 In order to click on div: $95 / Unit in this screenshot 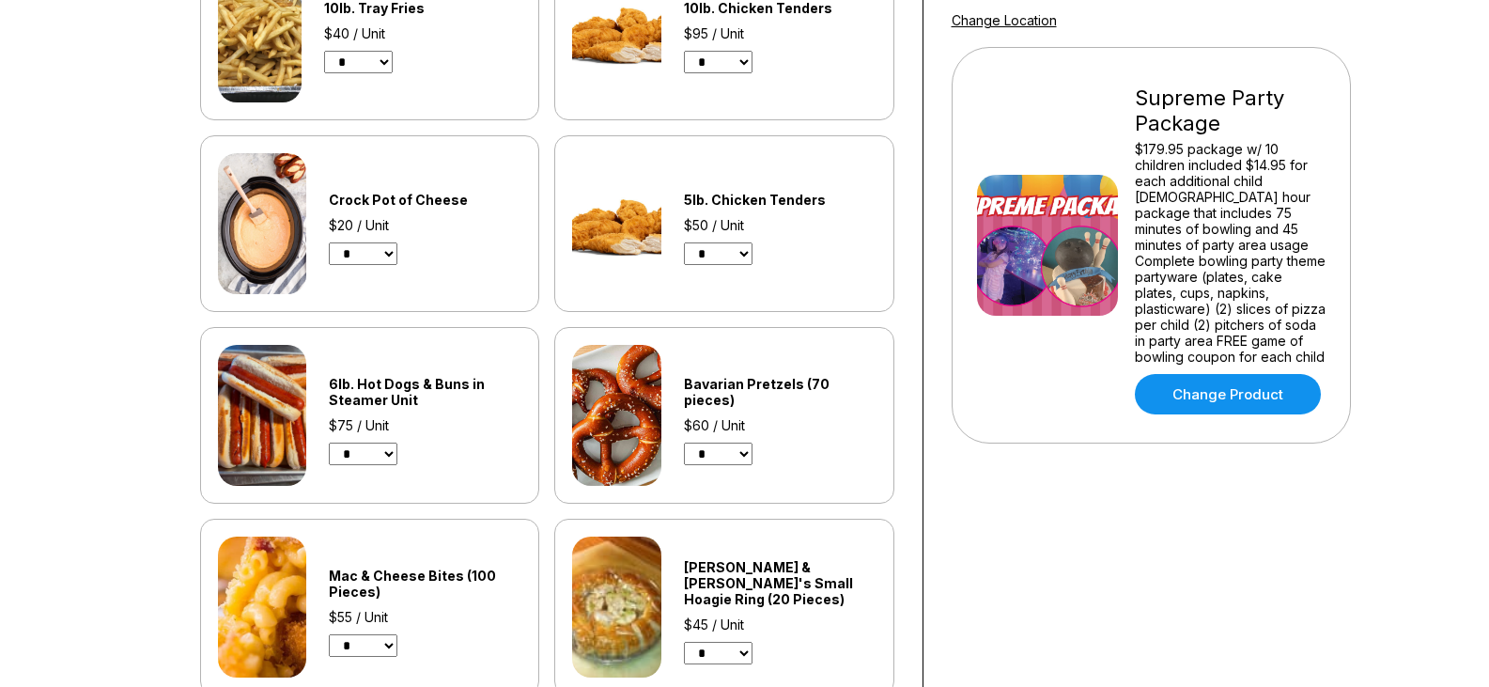, I will do `click(780, 33)`.